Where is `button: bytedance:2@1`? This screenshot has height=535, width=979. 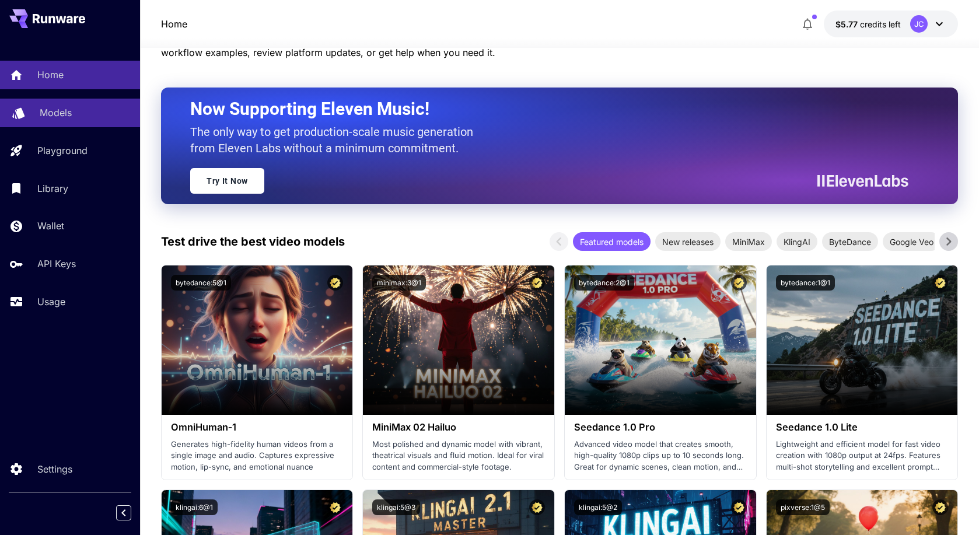
button: bytedance:2@1 is located at coordinates (604, 282).